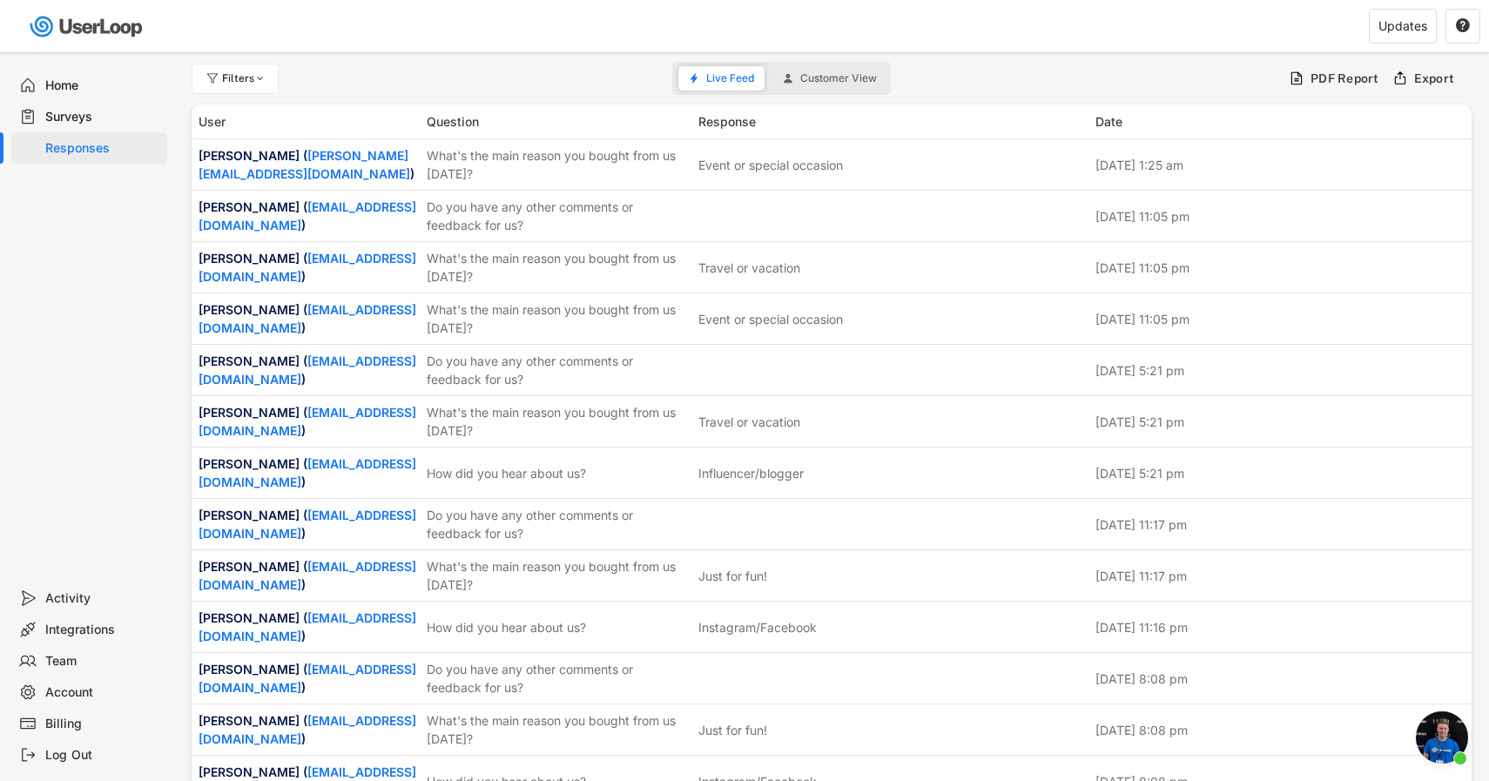 This screenshot has width=1489, height=781. What do you see at coordinates (1403, 26) in the screenshot?
I see `div: Updates` at bounding box center [1403, 26].